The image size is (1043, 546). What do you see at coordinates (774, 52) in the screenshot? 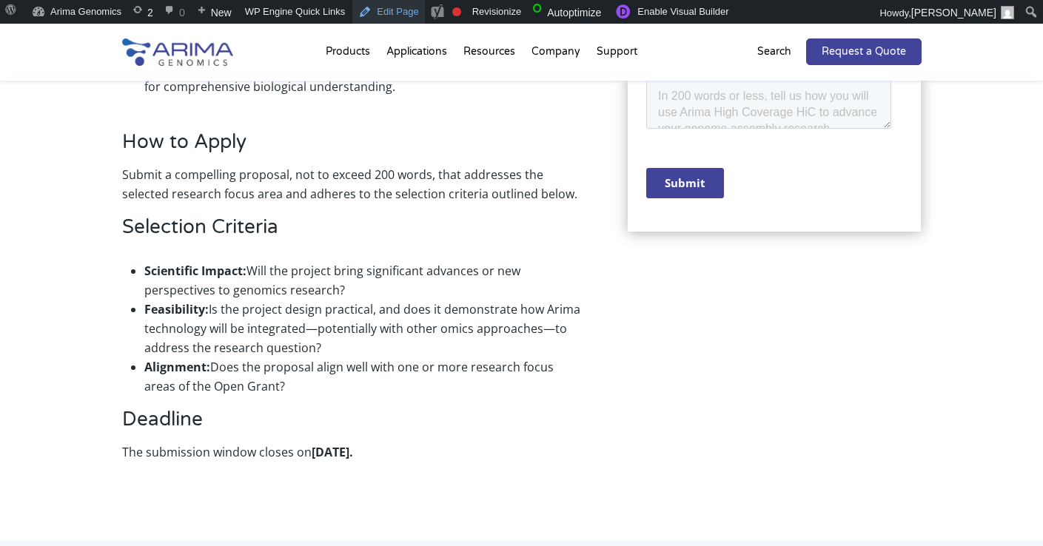
I see `p: Search` at bounding box center [774, 52].